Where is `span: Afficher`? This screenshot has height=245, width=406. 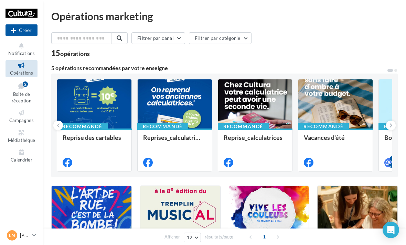 span: Afficher is located at coordinates (172, 237).